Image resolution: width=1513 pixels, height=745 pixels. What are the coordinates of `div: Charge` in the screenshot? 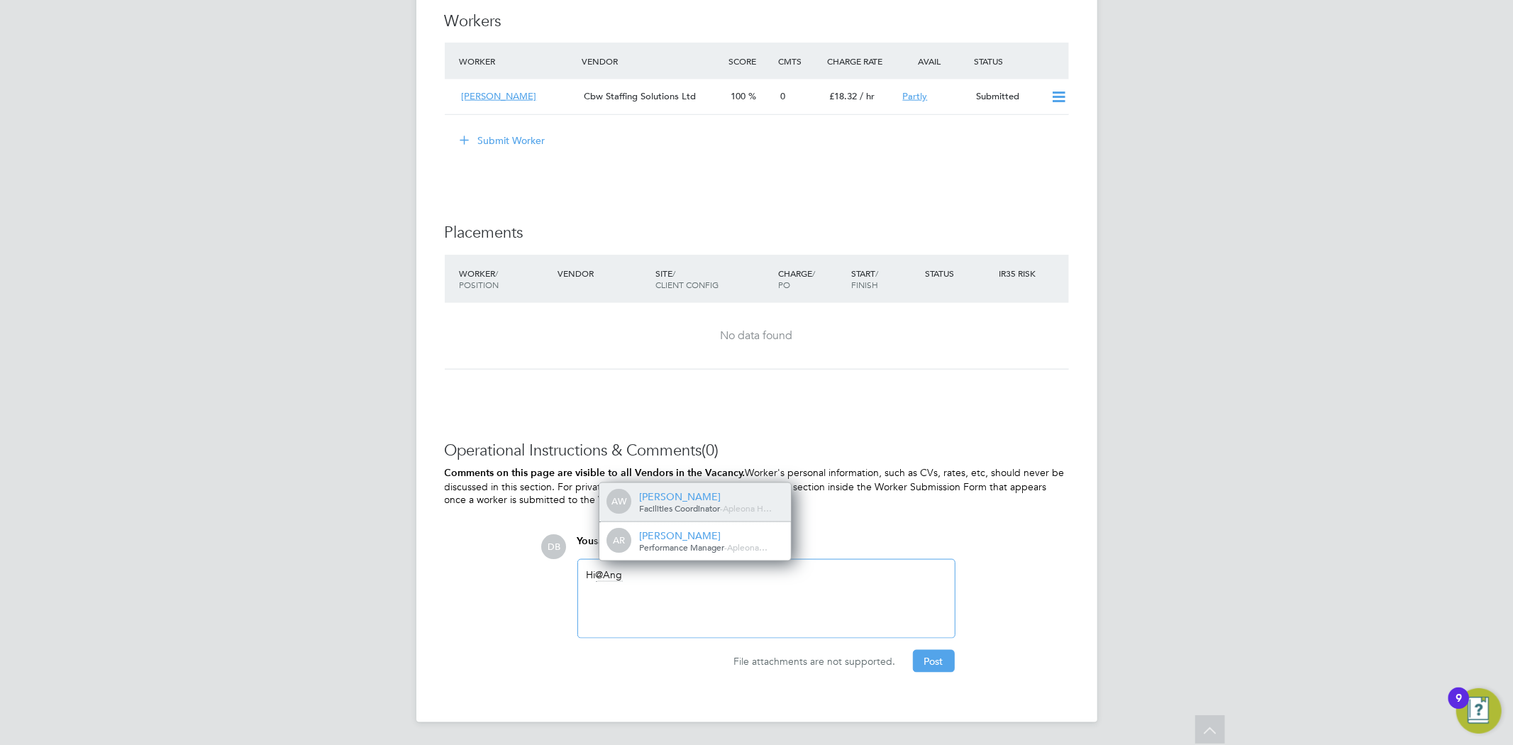 It's located at (811, 279).